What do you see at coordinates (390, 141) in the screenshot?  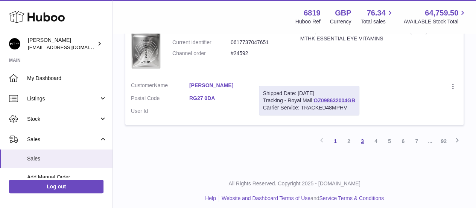 I see `a: 5` at bounding box center [390, 141].